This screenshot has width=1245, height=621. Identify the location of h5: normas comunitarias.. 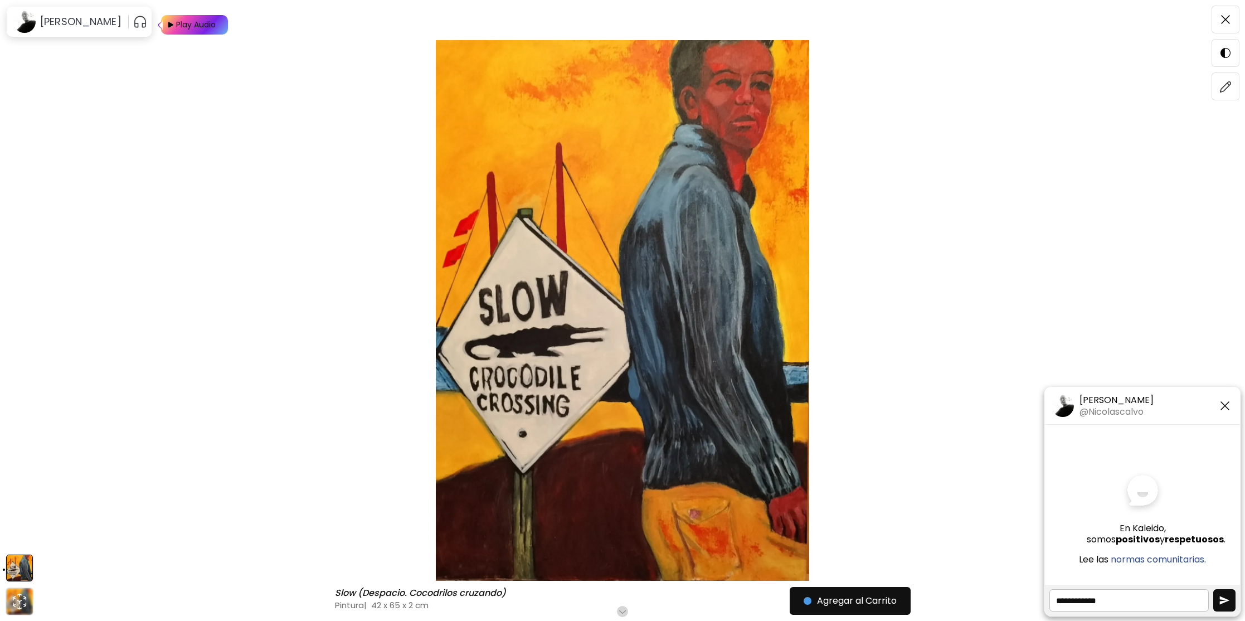
(1159, 560).